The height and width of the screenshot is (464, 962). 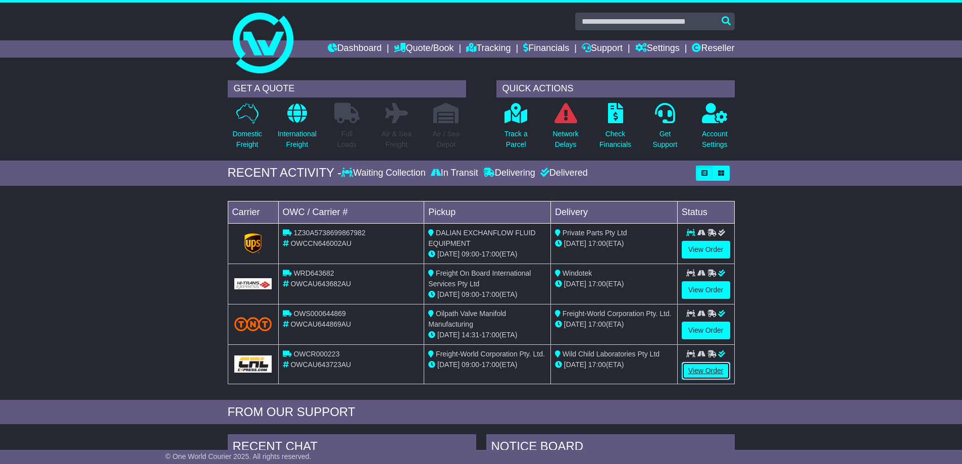 What do you see at coordinates (396, 139) in the screenshot?
I see `p: Air & Sea Freight` at bounding box center [396, 139].